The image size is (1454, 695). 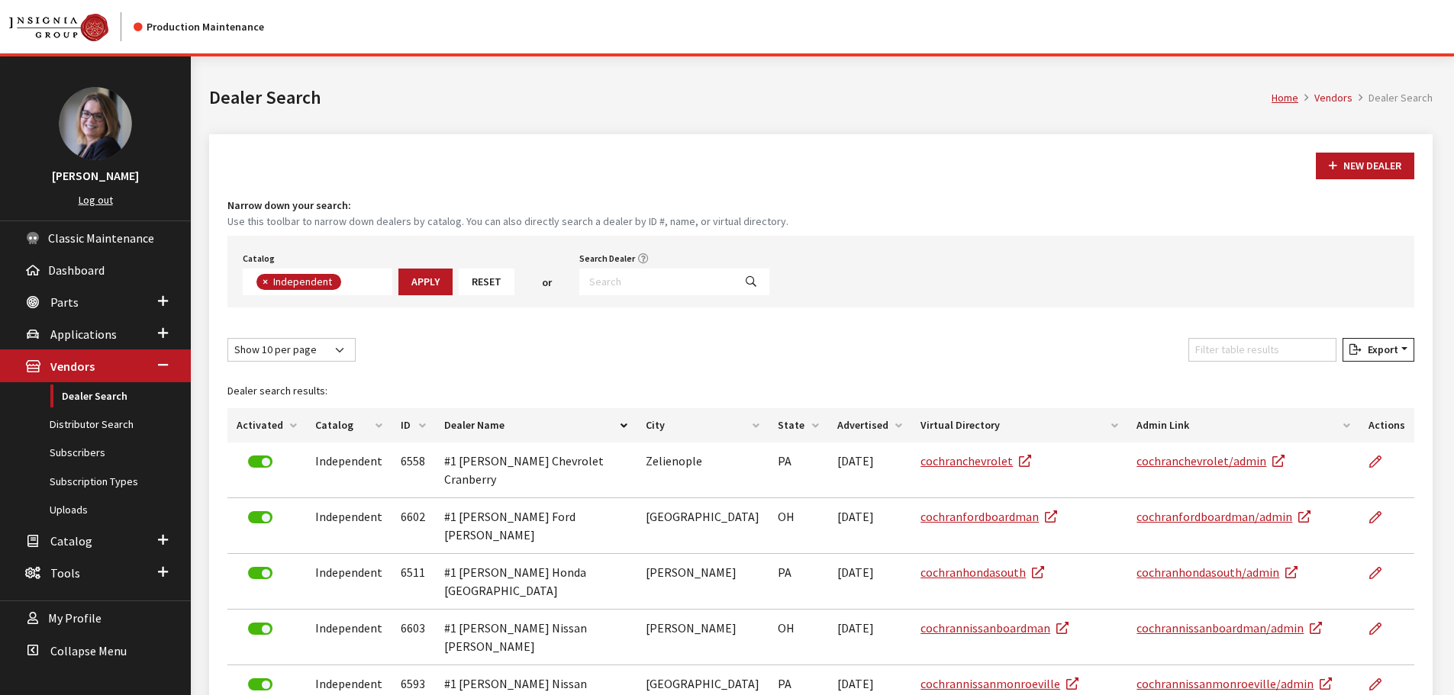 I want to click on span: My Profile, so click(x=75, y=619).